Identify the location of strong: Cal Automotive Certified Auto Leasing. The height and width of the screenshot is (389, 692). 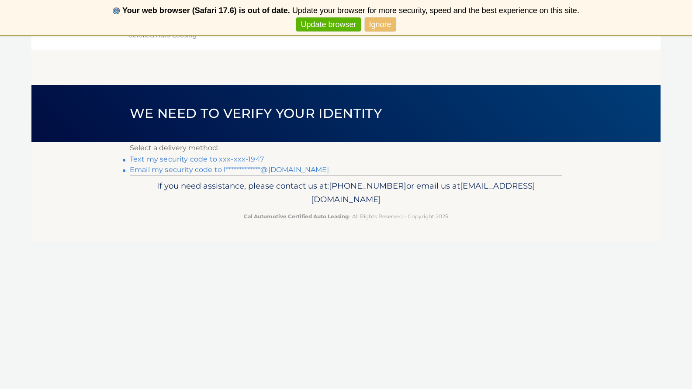
(296, 216).